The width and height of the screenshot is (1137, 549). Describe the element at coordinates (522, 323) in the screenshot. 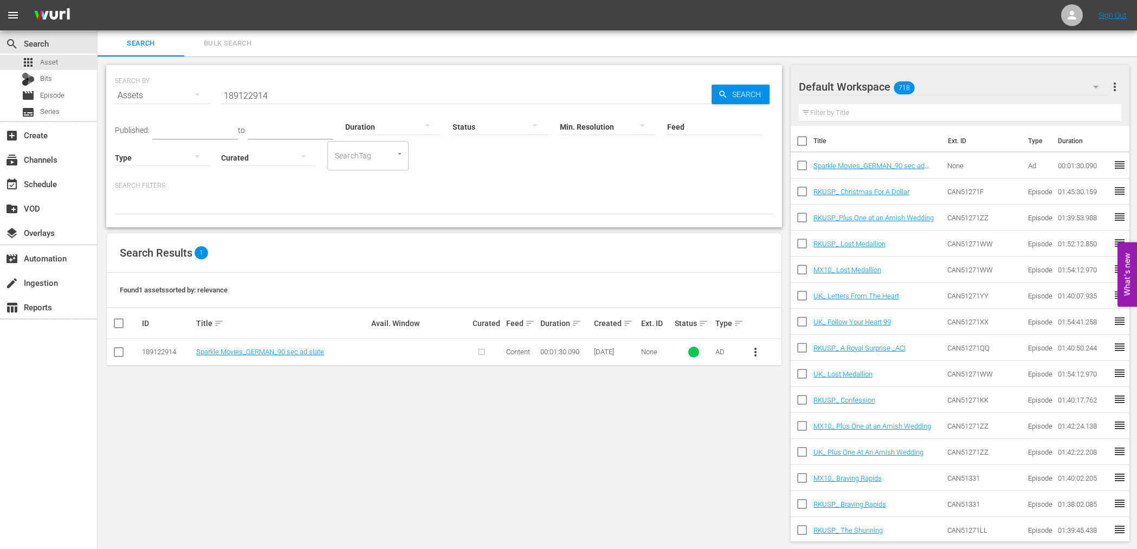

I see `div: Feed` at that location.